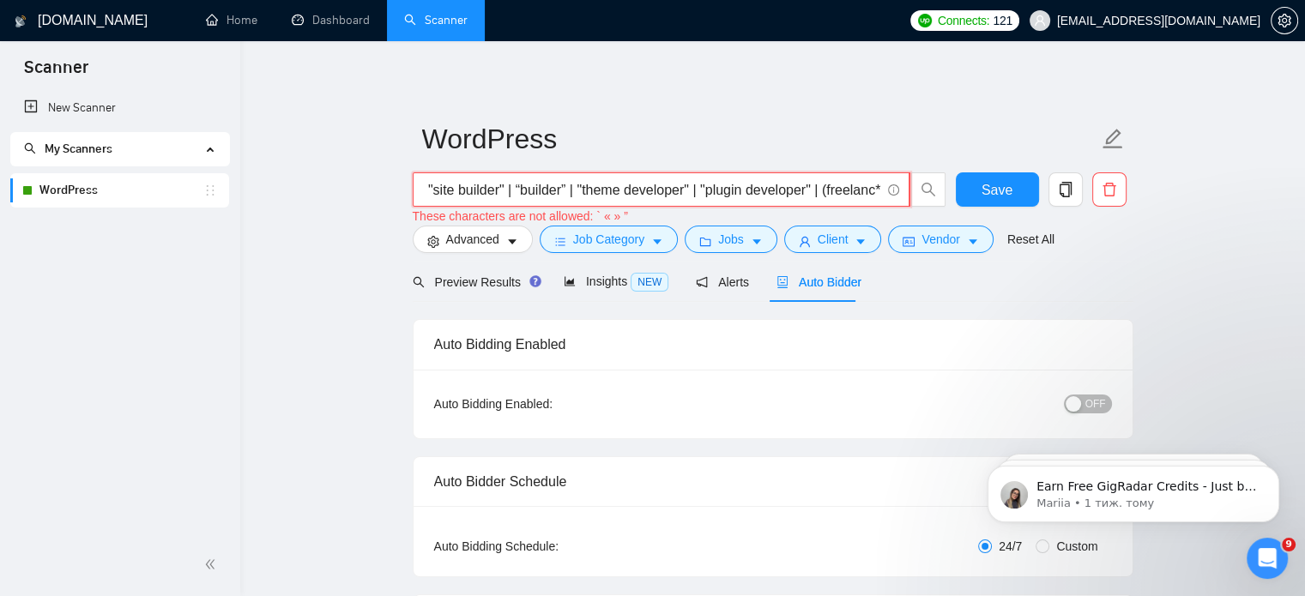 The image size is (1305, 596). What do you see at coordinates (473, 239) in the screenshot?
I see `span: Advanced` at bounding box center [473, 239].